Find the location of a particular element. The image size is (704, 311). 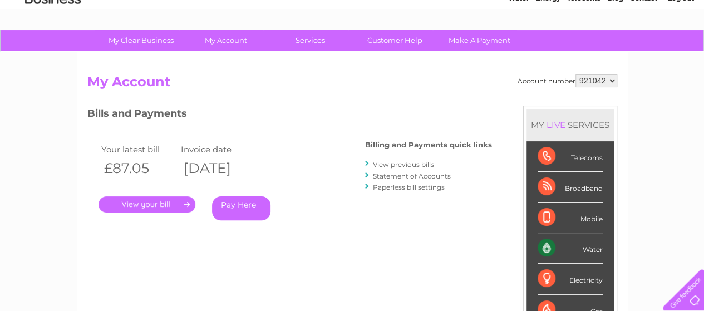

div: Mobile is located at coordinates (570, 218).